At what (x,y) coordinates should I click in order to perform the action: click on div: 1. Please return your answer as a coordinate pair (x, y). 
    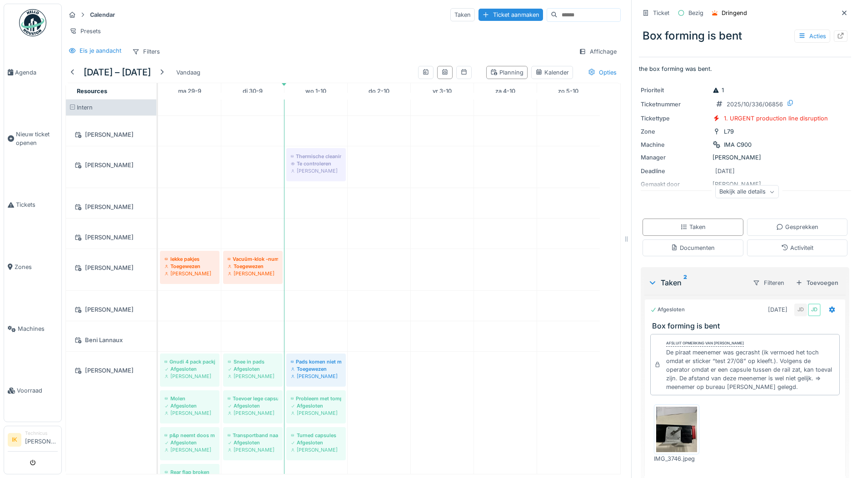
    Looking at the image, I should click on (718, 90).